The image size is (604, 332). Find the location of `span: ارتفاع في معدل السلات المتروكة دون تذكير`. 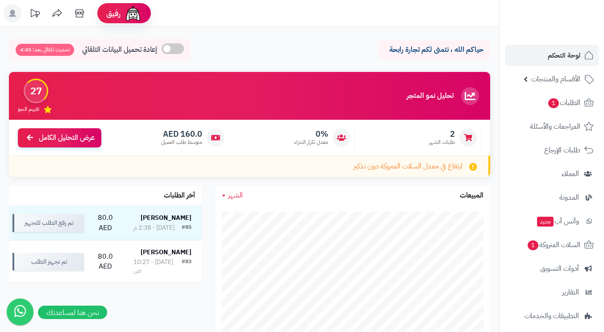

span: ارتفاع في معدل السلات المتروكة دون تذكير is located at coordinates (408, 166).